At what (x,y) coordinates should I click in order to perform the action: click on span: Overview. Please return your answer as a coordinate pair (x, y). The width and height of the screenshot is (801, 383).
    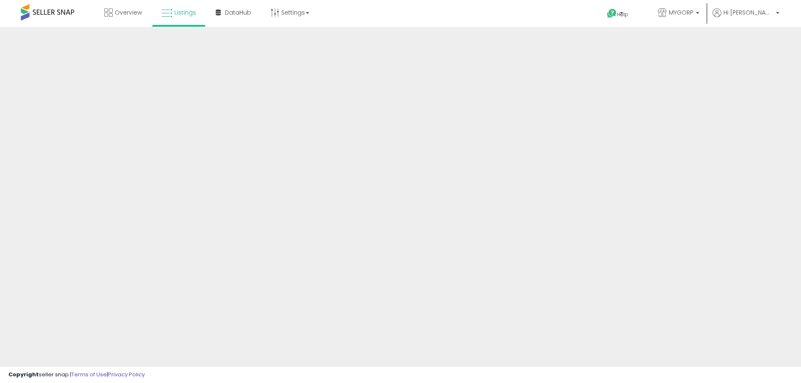
    Looking at the image, I should click on (128, 13).